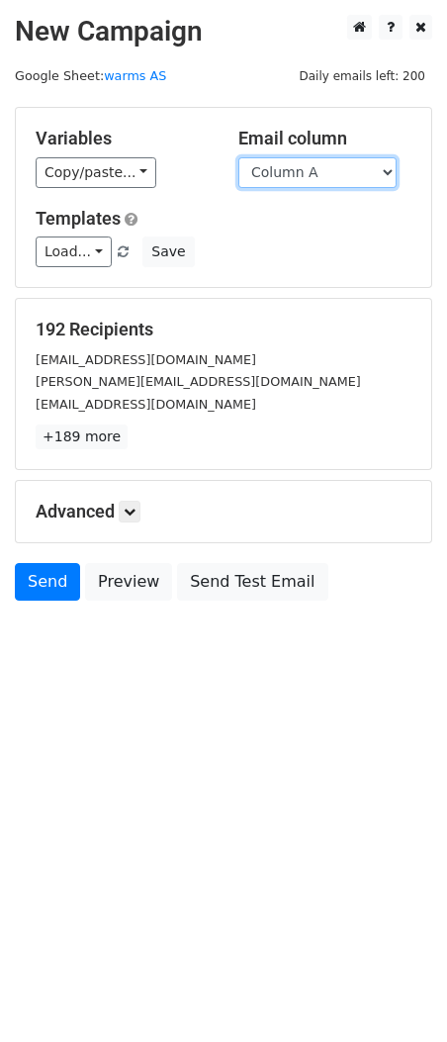 Image resolution: width=447 pixels, height=1042 pixels. I want to click on a: Load..., so click(73, 251).